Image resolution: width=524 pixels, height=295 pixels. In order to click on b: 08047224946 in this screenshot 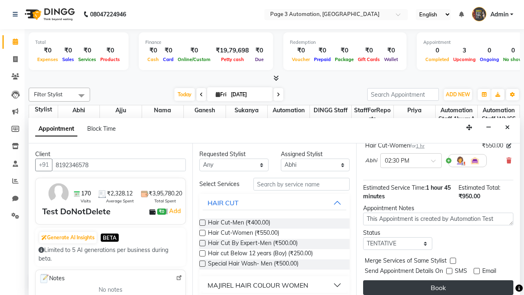, I will do `click(108, 14)`.